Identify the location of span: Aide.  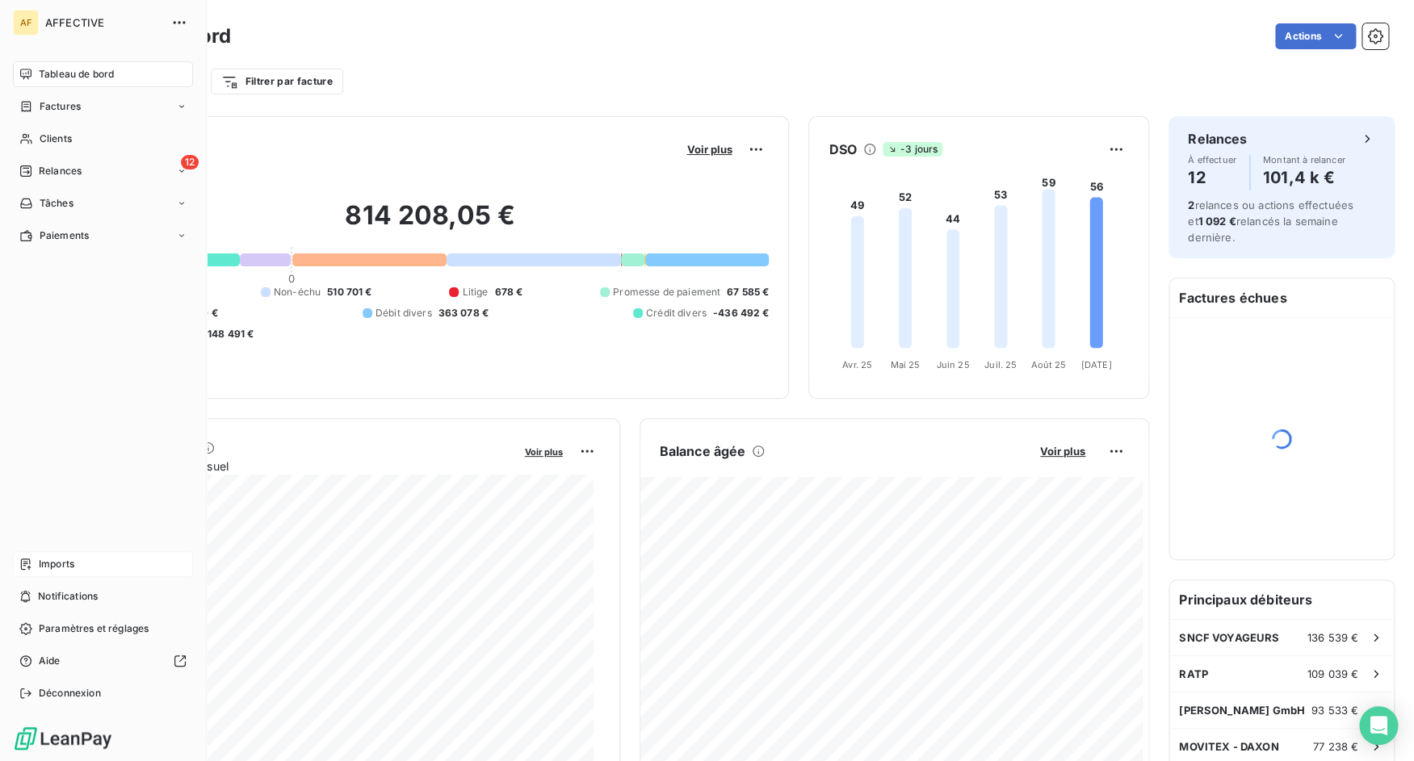
(49, 661).